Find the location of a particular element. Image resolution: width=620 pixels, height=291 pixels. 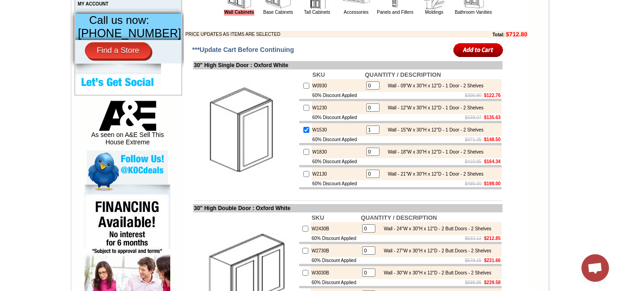

div: Wall - 24"W x 30"H x 12"D - 2 Butt Doors - 2 Shelves is located at coordinates (435, 228).